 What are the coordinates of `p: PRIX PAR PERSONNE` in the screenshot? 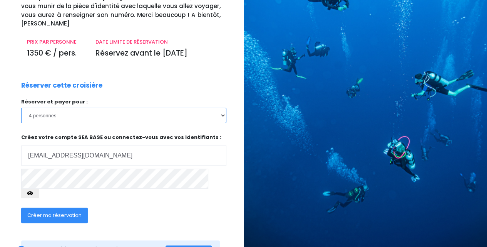 It's located at (55, 42).